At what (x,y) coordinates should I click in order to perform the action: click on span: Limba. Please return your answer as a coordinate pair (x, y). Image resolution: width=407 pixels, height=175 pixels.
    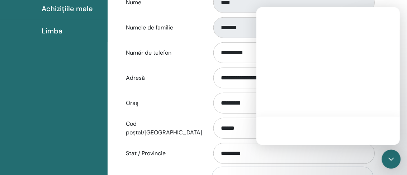
    Looking at the image, I should click on (52, 31).